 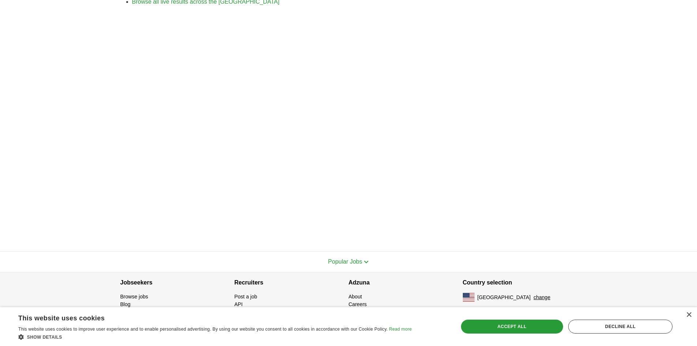 I want to click on a: Blog, so click(x=125, y=304).